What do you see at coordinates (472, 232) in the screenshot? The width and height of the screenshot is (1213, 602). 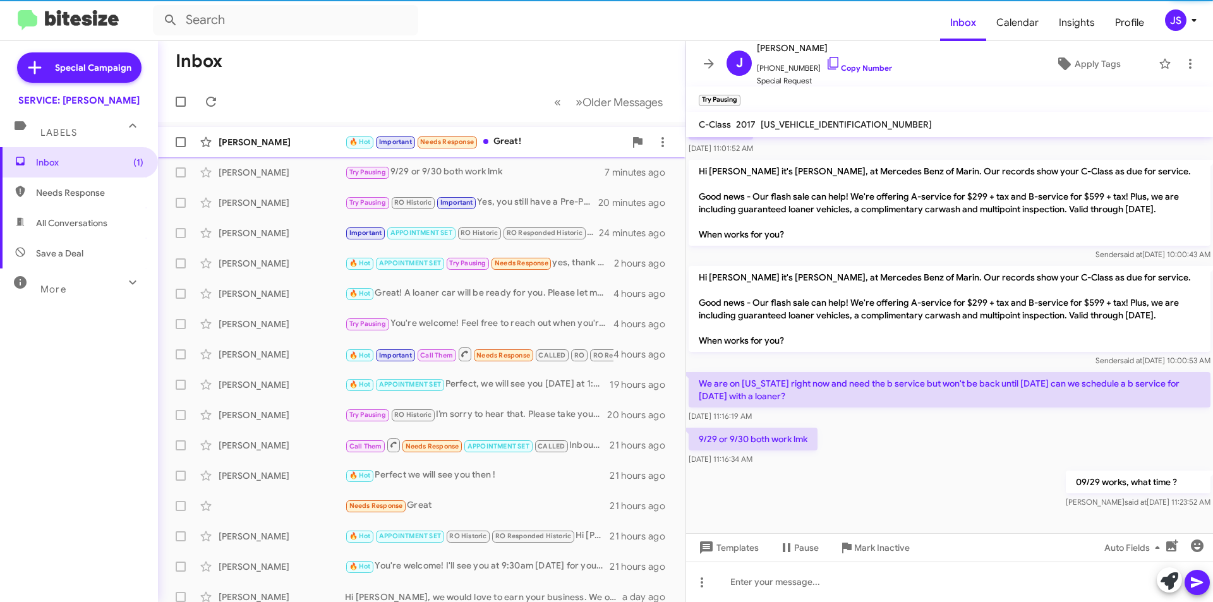 I see `div: Thank you for letting me know! If you need any assistance in the future or want to schedule an ap...` at bounding box center [472, 232].